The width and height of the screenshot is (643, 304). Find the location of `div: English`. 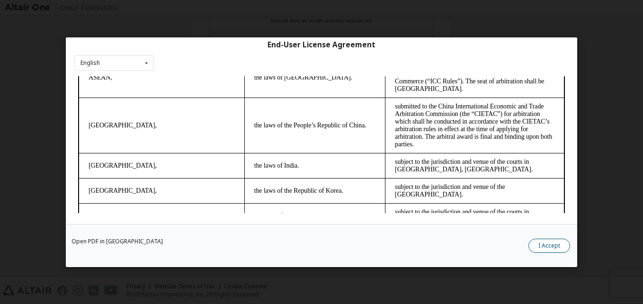

div: English is located at coordinates (90, 63).